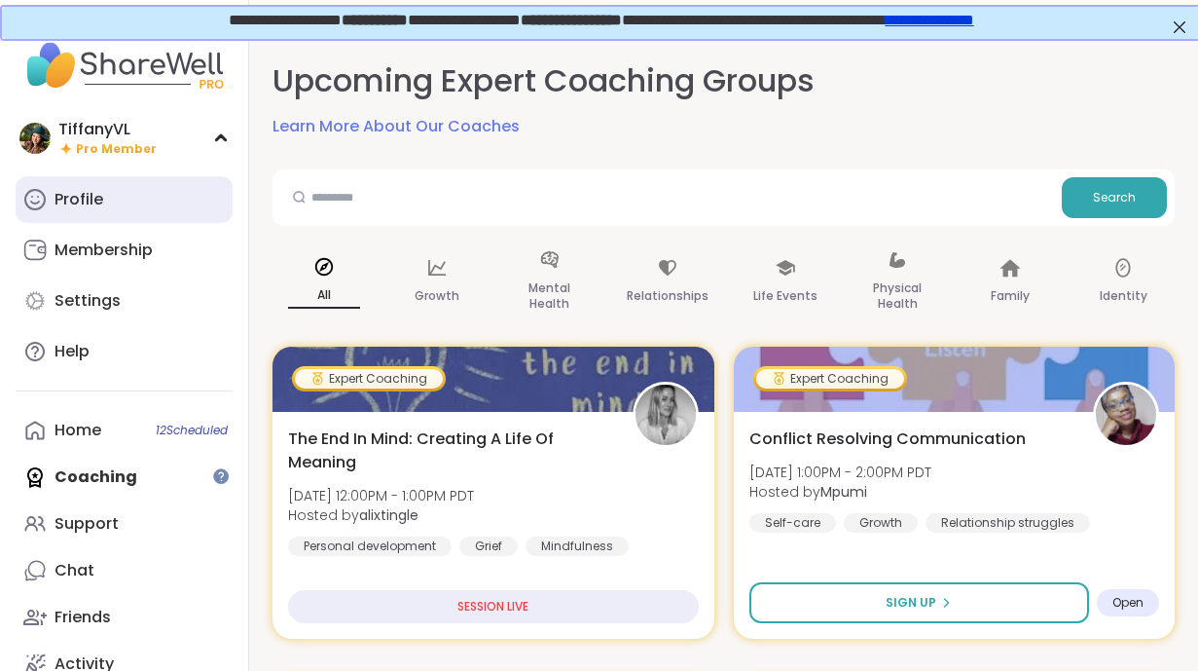  What do you see at coordinates (1007, 523) in the screenshot?
I see `div: Relationship struggles` at bounding box center [1007, 523].